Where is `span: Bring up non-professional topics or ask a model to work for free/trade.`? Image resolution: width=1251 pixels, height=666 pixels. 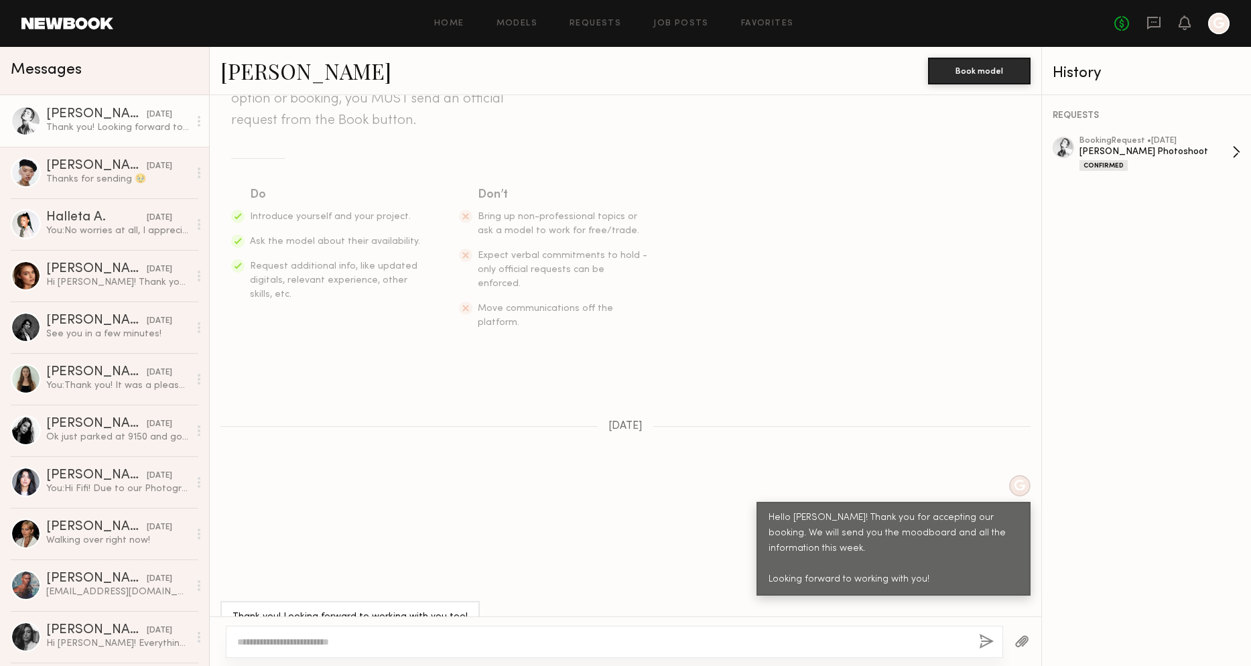 span: Bring up non-professional topics or ask a model to work for free/trade. is located at coordinates (558, 224).